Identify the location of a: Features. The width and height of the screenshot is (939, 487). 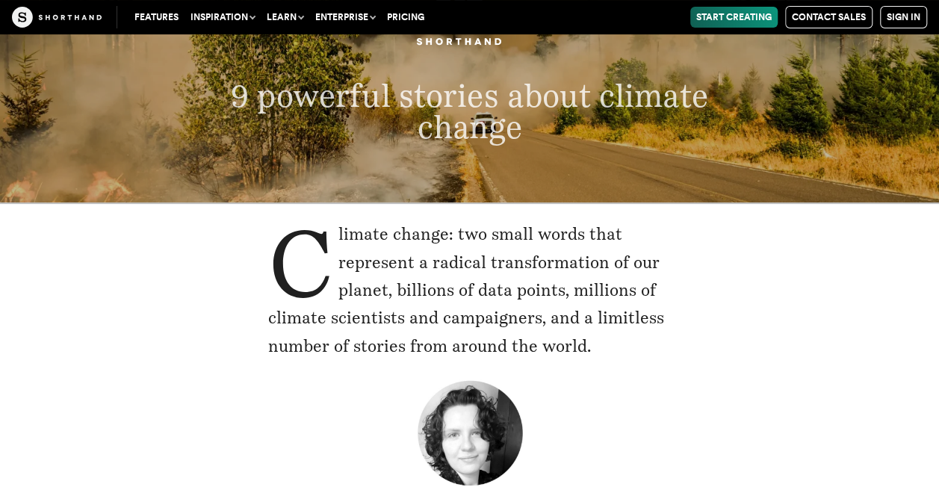
(156, 17).